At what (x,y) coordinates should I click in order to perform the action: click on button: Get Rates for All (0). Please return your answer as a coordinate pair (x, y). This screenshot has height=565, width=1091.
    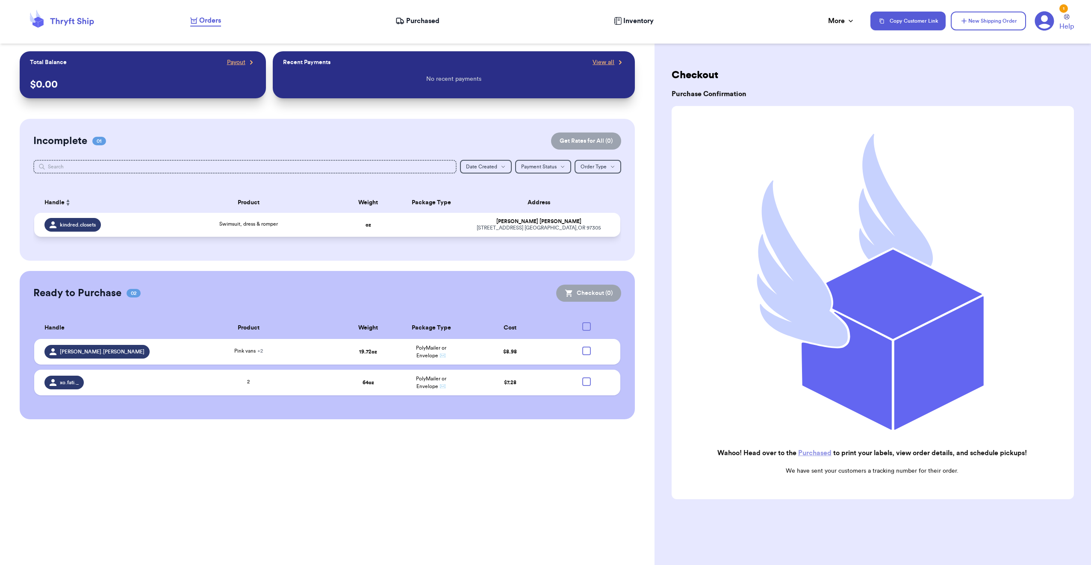
    Looking at the image, I should click on (586, 141).